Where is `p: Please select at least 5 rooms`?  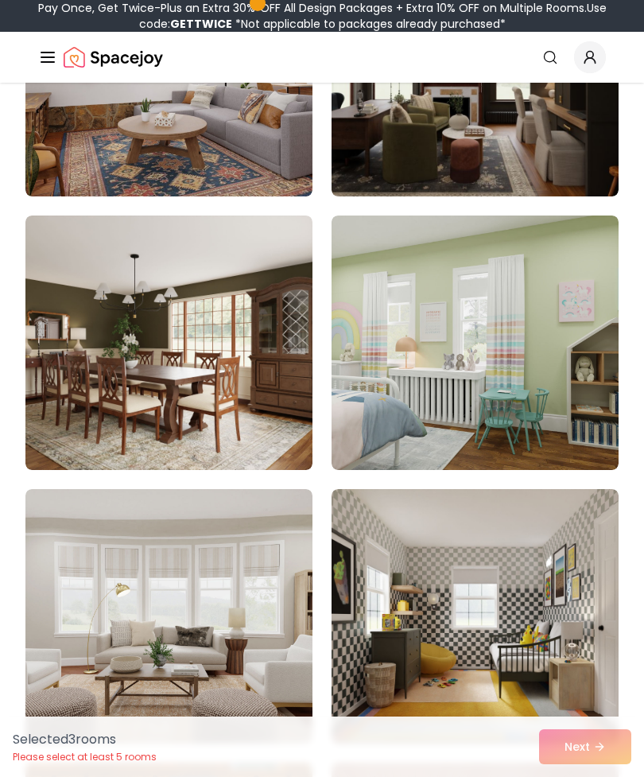 p: Please select at least 5 rooms is located at coordinates (84, 757).